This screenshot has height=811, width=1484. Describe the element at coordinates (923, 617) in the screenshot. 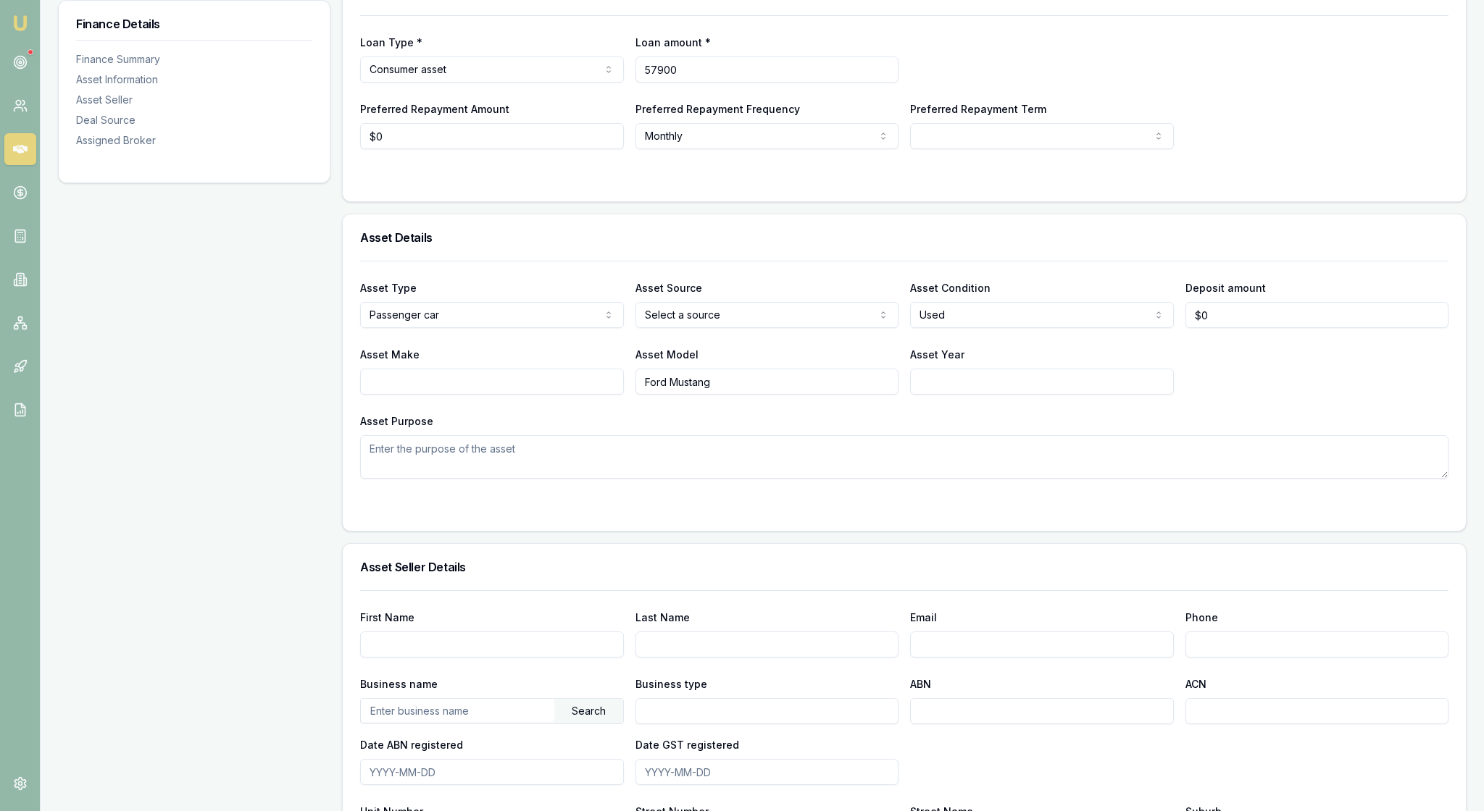

I see `label: Email` at that location.